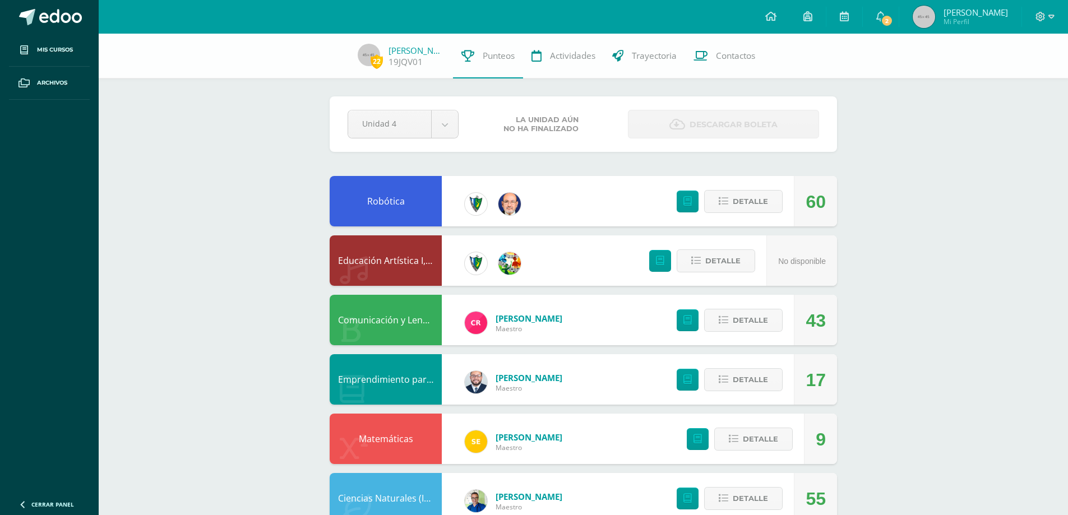 This screenshot has width=1068, height=515. What do you see at coordinates (724, 56) in the screenshot?
I see `a: Contactos` at bounding box center [724, 56].